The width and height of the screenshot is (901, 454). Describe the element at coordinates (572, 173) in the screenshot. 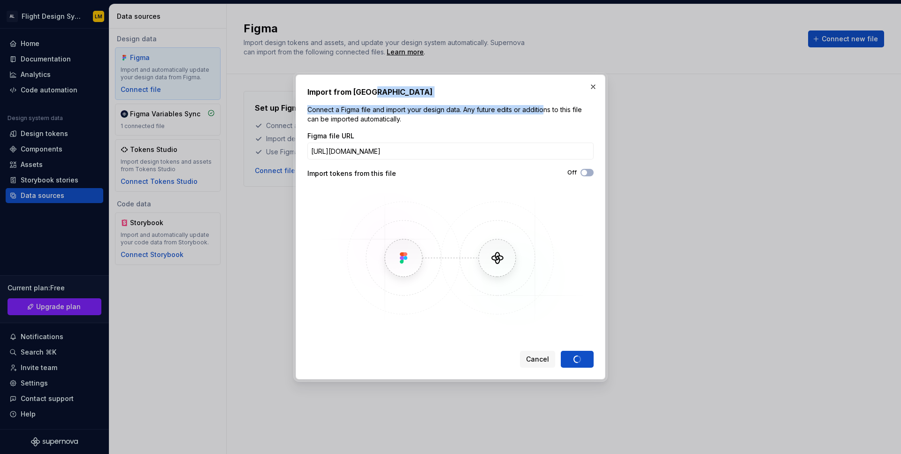

I see `label: Off` at that location.